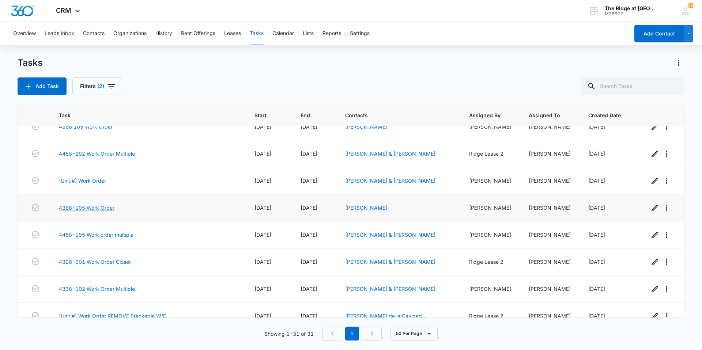 Image resolution: width=702 pixels, height=350 pixels. What do you see at coordinates (283, 34) in the screenshot?
I see `button: Calendar` at bounding box center [283, 34].